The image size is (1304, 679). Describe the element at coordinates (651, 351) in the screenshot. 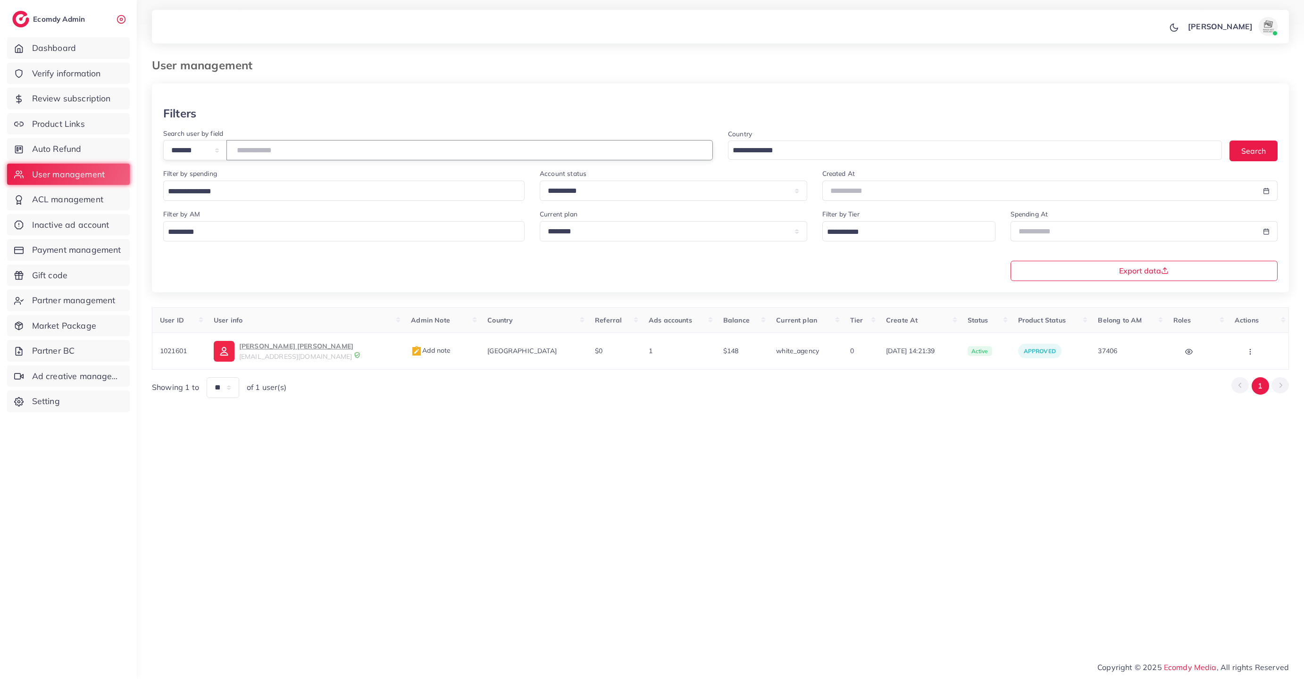

I see `span: 1` at that location.